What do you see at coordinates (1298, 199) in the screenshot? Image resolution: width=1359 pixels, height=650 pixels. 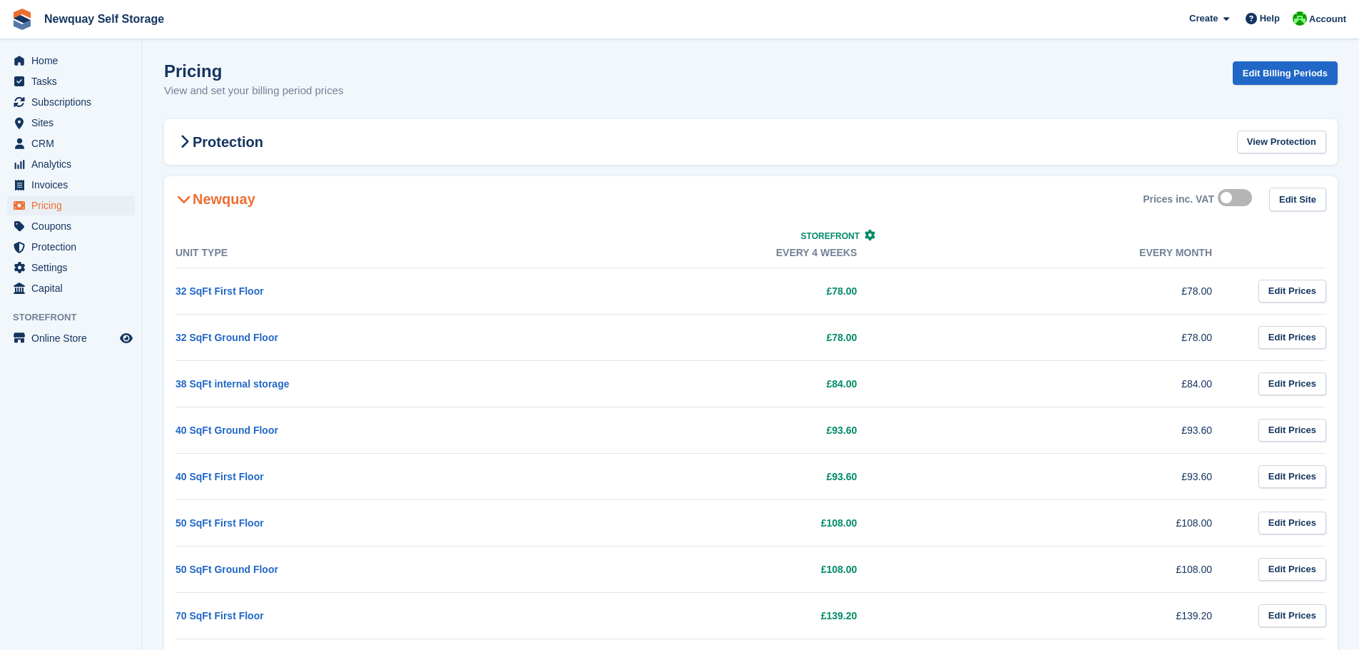 I see `a: Edit Site` at bounding box center [1298, 199].